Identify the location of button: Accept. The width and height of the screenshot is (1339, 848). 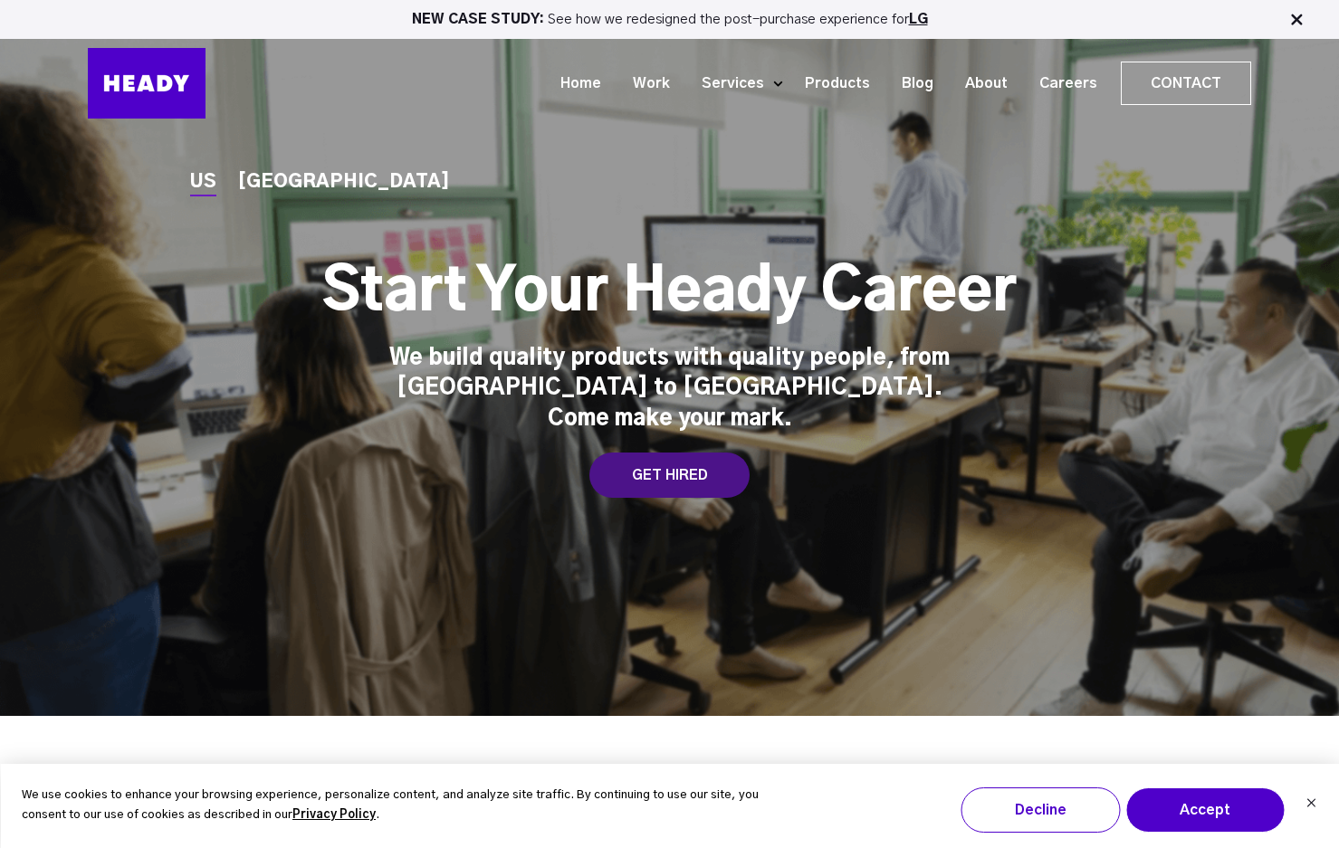
(1205, 810).